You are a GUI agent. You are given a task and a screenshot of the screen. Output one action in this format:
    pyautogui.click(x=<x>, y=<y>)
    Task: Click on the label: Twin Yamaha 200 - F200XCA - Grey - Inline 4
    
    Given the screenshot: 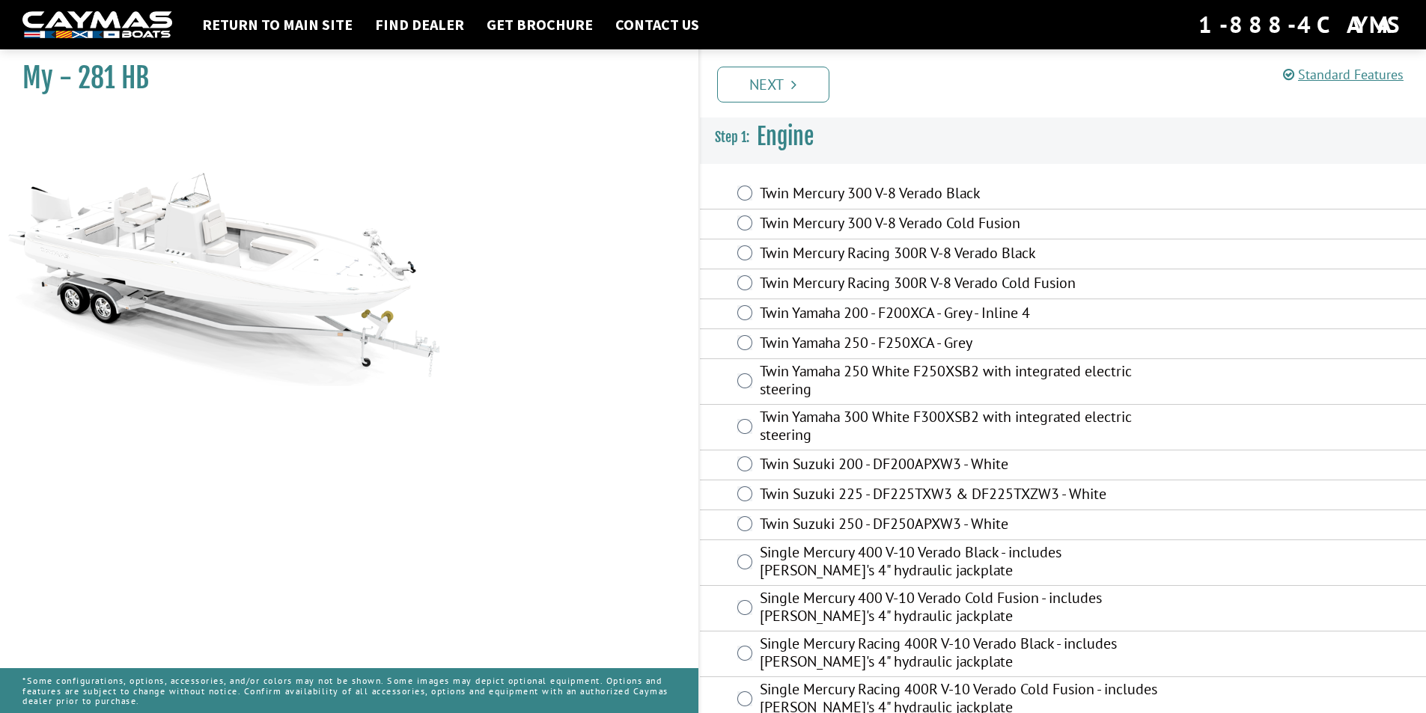 What is the action you would take?
    pyautogui.click(x=959, y=314)
    